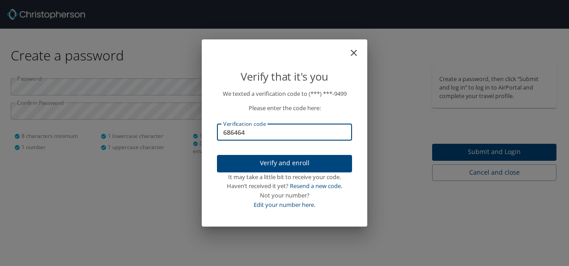  What do you see at coordinates (285, 163) in the screenshot?
I see `span: Verify and enroll` at bounding box center [285, 163].